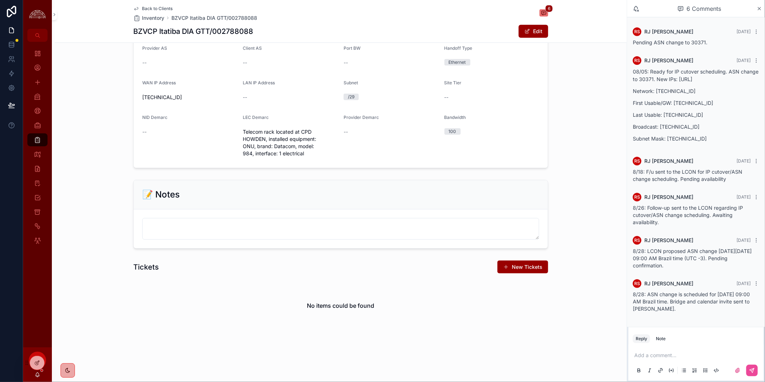 This screenshot has height=382, width=765. Describe the element at coordinates (291, 143) in the screenshot. I see `span: Telecom rack located at CPD HOWDEN, installed equipment: ONU, brand: Datacom, model: 984, interfa...` at that location.